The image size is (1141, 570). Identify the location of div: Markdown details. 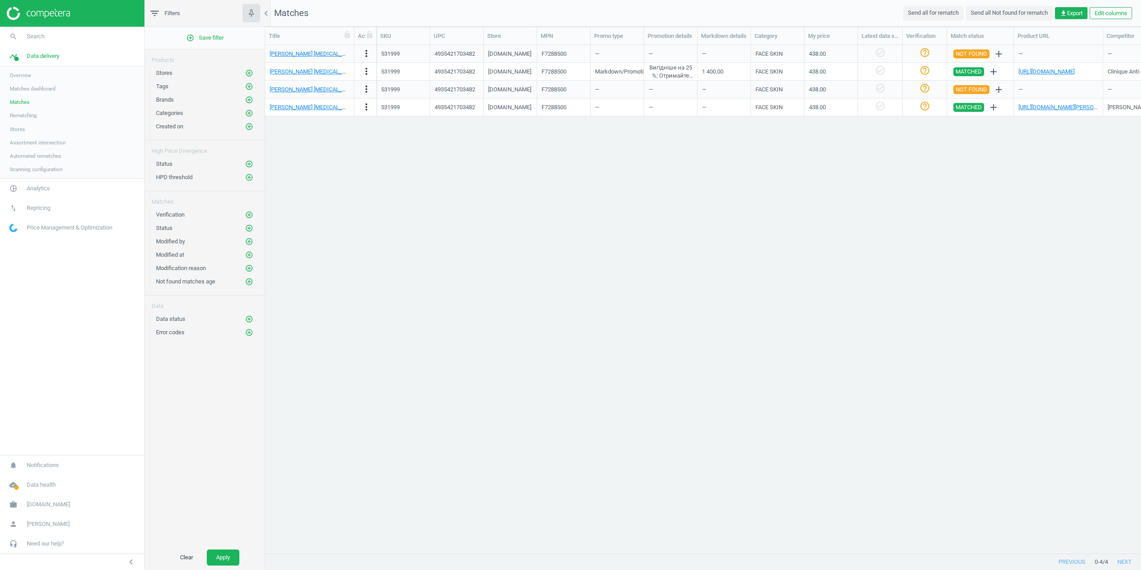
(724, 36).